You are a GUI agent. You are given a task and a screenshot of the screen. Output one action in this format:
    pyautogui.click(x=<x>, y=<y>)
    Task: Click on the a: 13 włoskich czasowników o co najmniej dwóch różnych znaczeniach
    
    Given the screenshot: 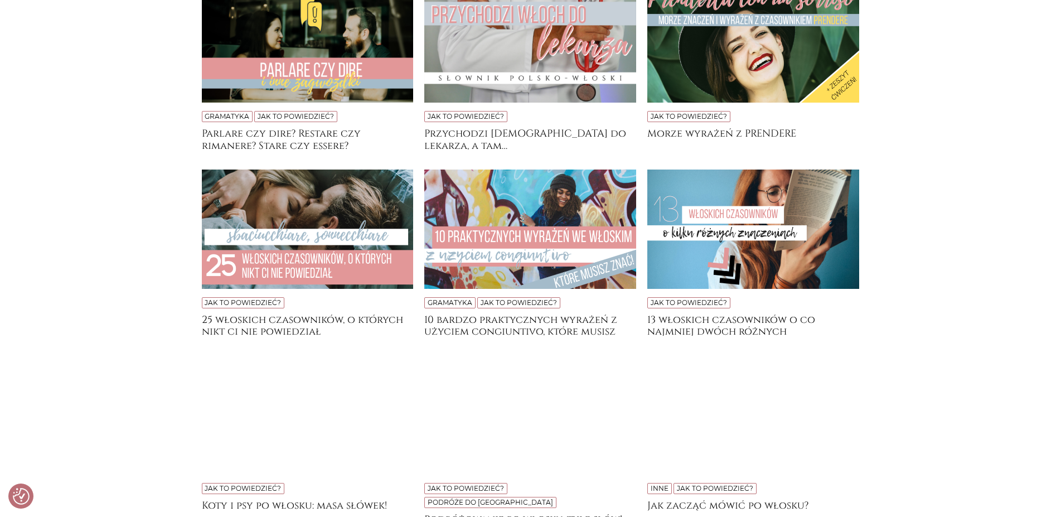 What is the action you would take?
    pyautogui.click(x=753, y=325)
    